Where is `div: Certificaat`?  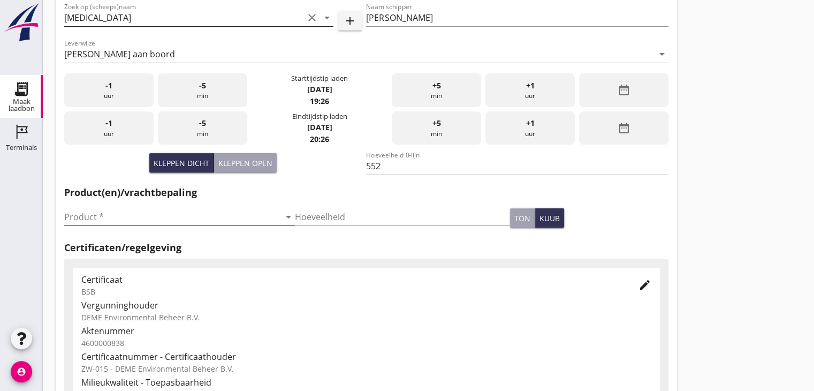
div: Certificaat is located at coordinates (351, 279).